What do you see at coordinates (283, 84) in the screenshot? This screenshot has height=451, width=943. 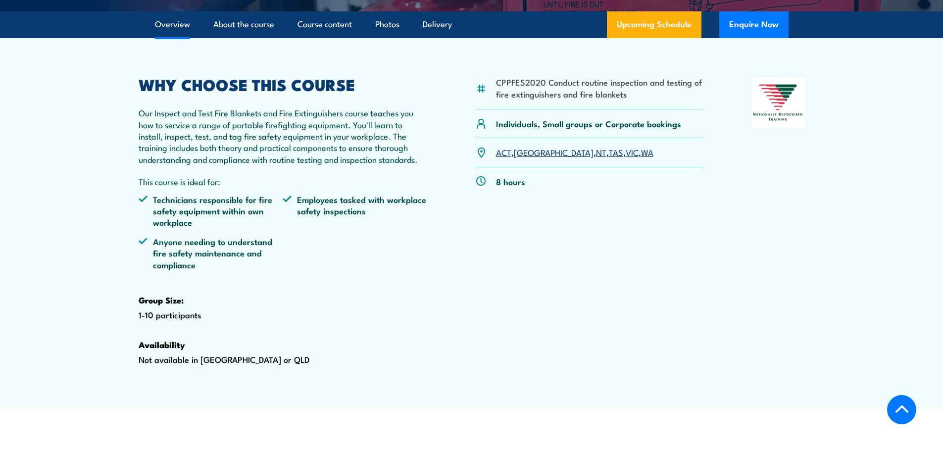 I see `h2: WHY CHOOSE THIS COURSE` at bounding box center [283, 84].